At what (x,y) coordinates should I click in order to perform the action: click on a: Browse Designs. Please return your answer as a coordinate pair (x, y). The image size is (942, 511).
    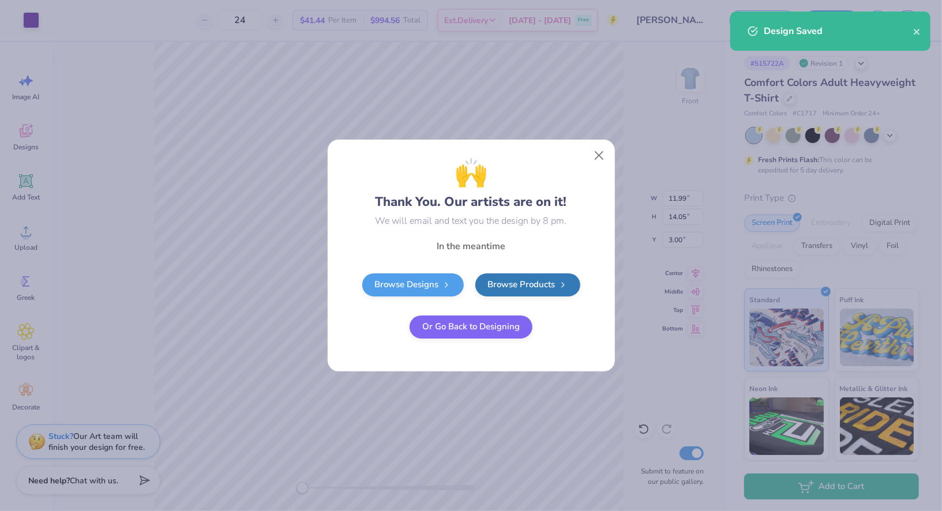
    Looking at the image, I should click on (413, 285).